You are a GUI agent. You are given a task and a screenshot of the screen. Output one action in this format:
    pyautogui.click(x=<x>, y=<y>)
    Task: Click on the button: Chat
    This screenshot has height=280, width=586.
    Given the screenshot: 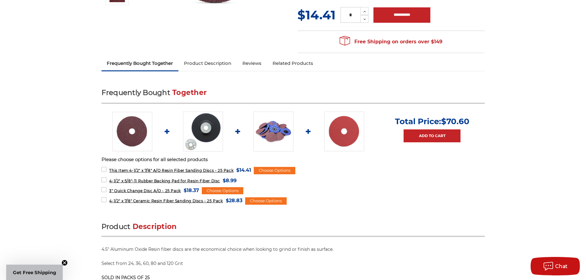 What is the action you would take?
    pyautogui.click(x=555, y=266)
    